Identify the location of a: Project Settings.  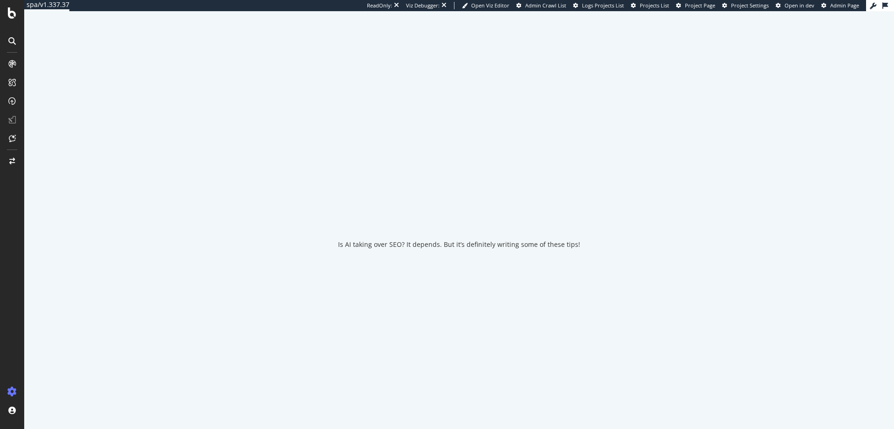
(745, 6).